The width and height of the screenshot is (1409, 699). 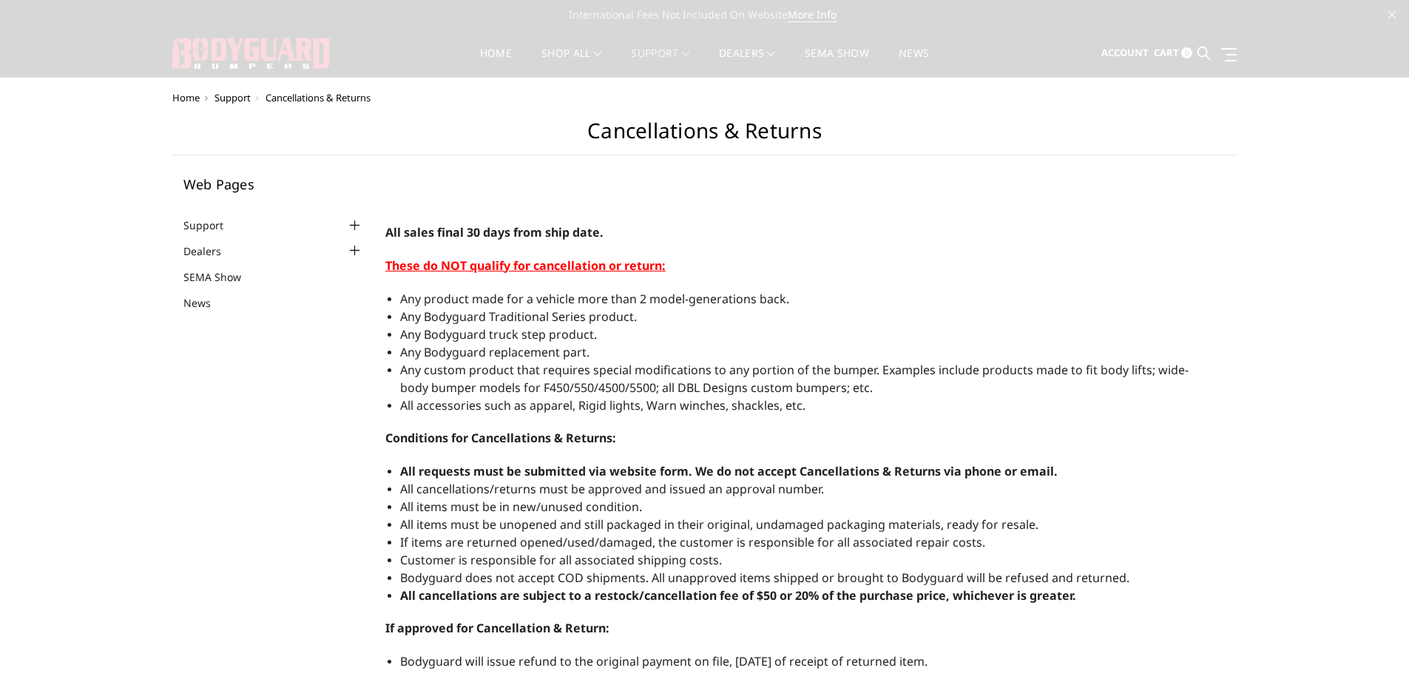 I want to click on span: Cart, so click(x=1166, y=53).